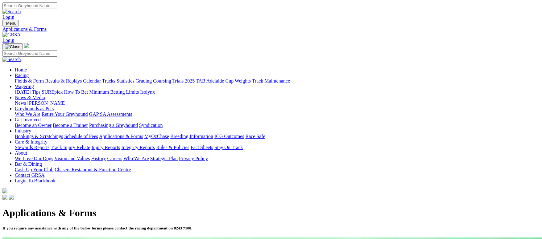 This screenshot has width=542, height=239. Describe the element at coordinates (209, 81) in the screenshot. I see `a: 2025 TAB Adelaide Cup` at that location.